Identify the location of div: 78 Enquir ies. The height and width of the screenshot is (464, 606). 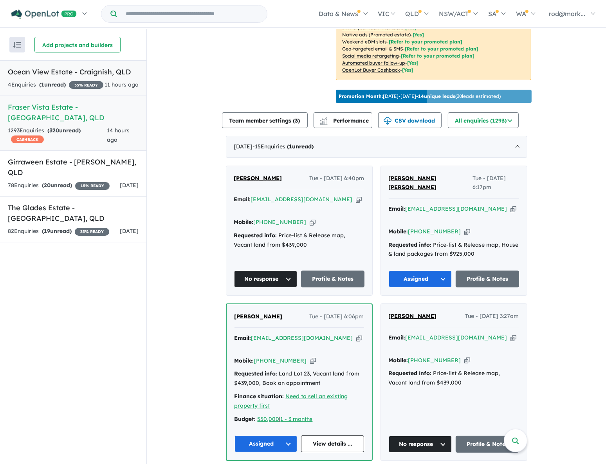
(59, 186).